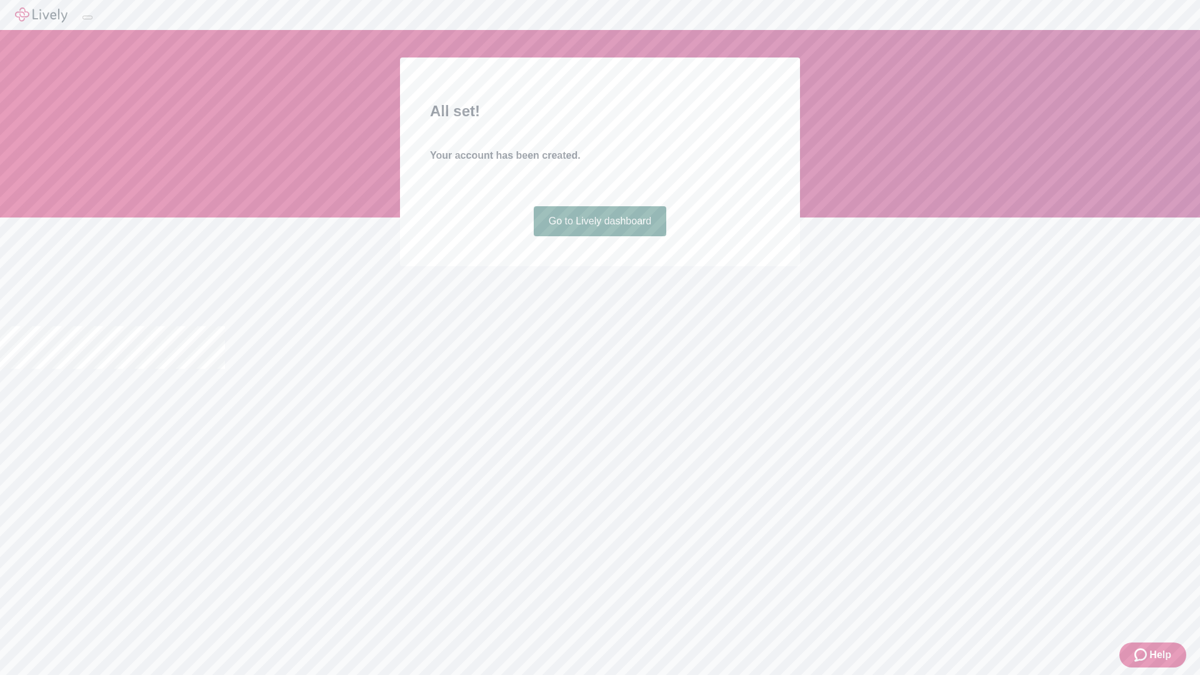 This screenshot has width=1200, height=675. I want to click on svg: Zendesk support icon, so click(1142, 655).